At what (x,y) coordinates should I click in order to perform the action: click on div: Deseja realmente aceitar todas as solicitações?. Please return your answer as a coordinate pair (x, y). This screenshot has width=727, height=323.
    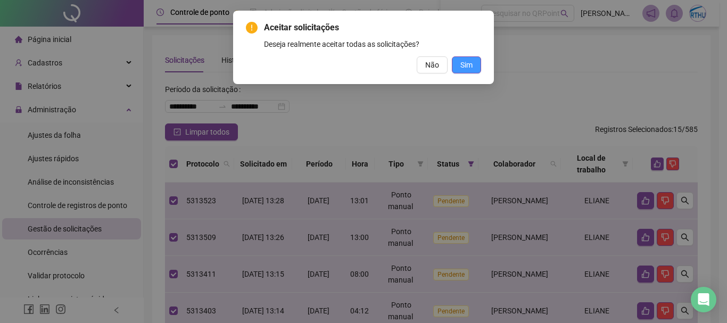
    Looking at the image, I should click on (373, 44).